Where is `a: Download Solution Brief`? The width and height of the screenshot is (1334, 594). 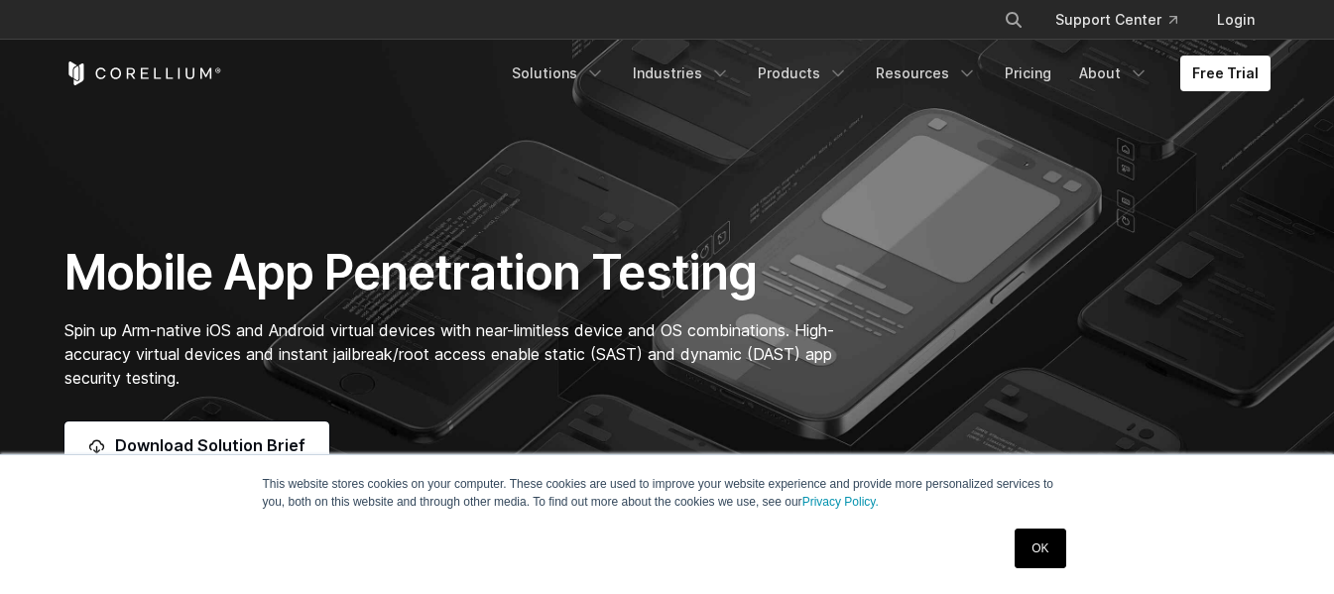
a: Download Solution Brief is located at coordinates (196, 445).